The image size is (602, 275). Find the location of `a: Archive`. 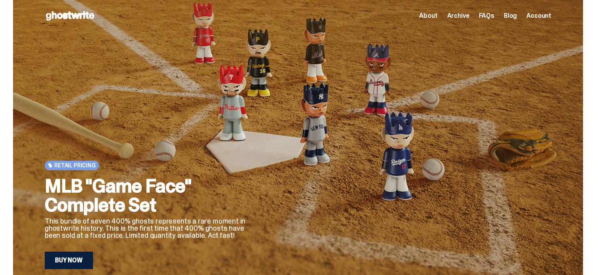

a: Archive is located at coordinates (458, 16).